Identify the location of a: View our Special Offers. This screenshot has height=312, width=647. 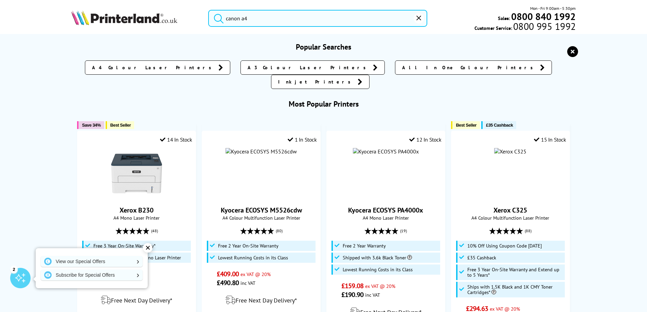
(92, 261).